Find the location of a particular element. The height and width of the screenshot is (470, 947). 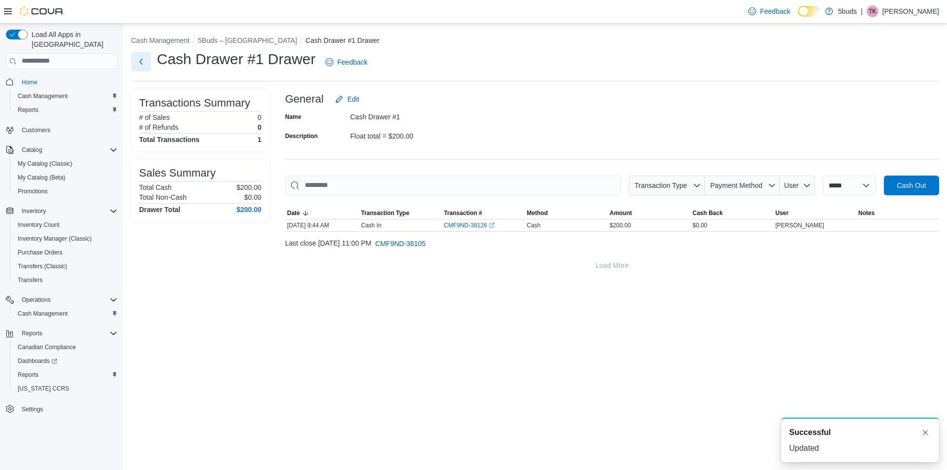

nav: Complex example is located at coordinates (62, 256).